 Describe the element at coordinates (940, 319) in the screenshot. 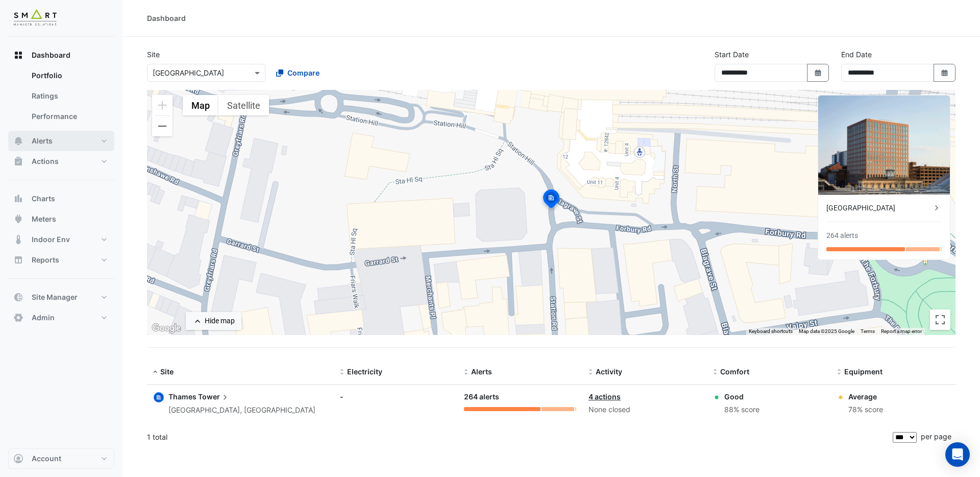

I see `button: Toggle fullscreen view` at that location.